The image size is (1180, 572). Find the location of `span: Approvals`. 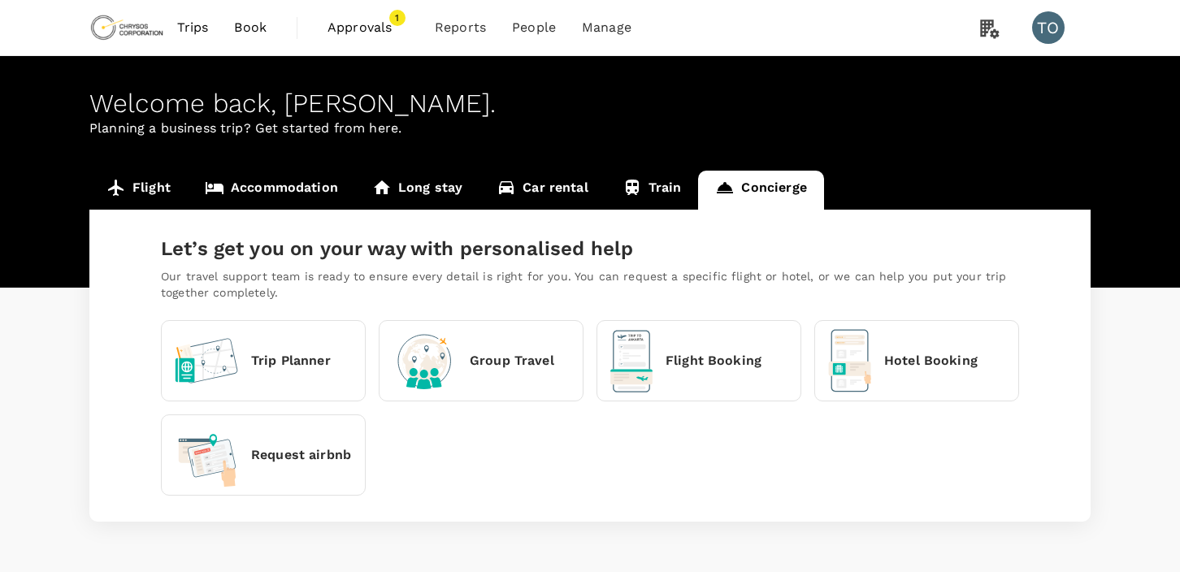

span: Approvals is located at coordinates (368, 28).